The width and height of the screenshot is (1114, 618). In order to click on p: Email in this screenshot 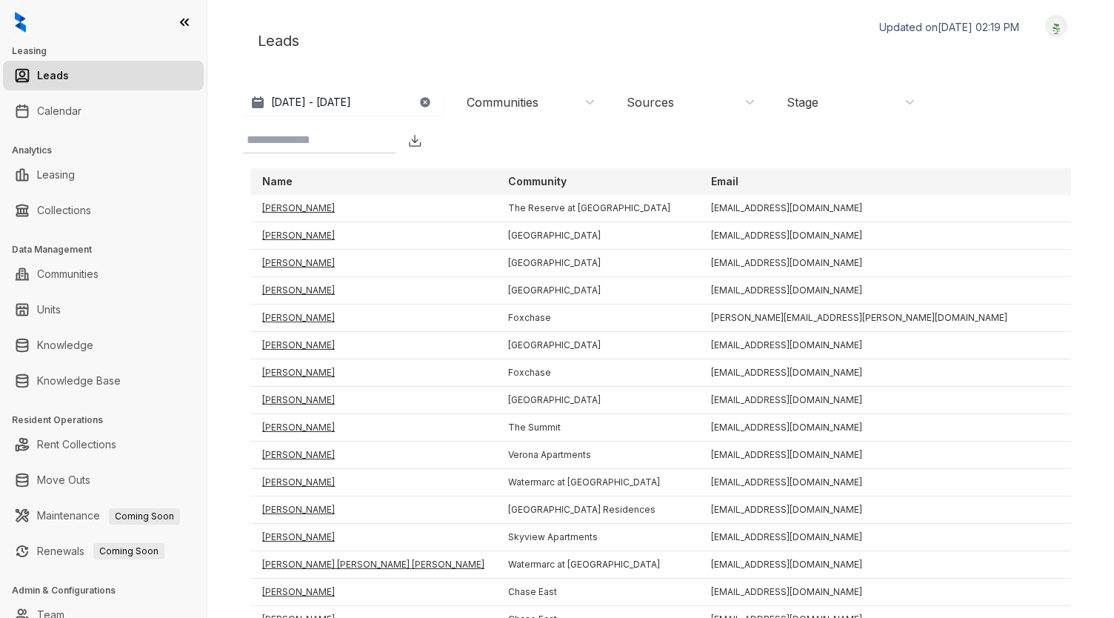, I will do `click(725, 181)`.